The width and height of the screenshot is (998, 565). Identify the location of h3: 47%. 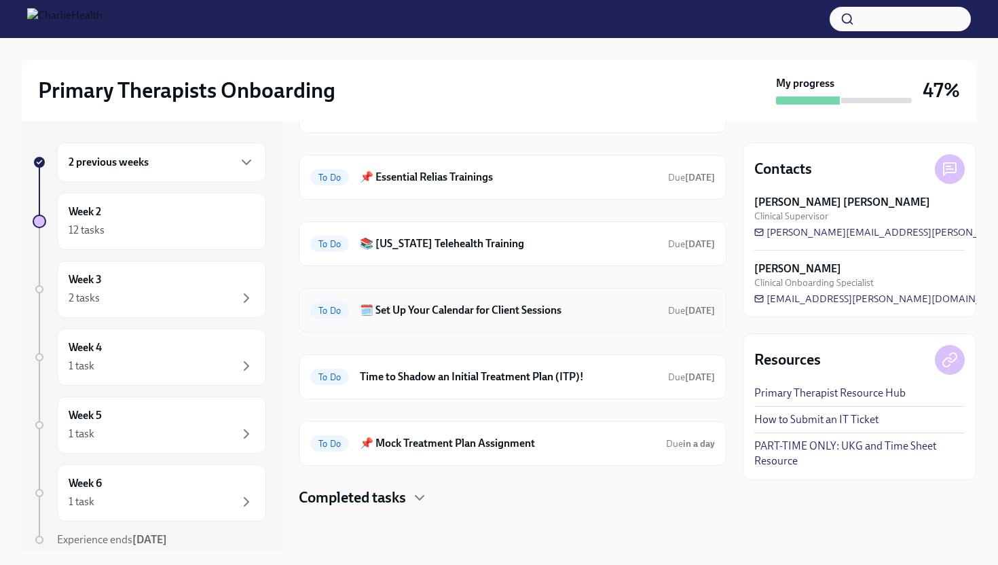
(941, 90).